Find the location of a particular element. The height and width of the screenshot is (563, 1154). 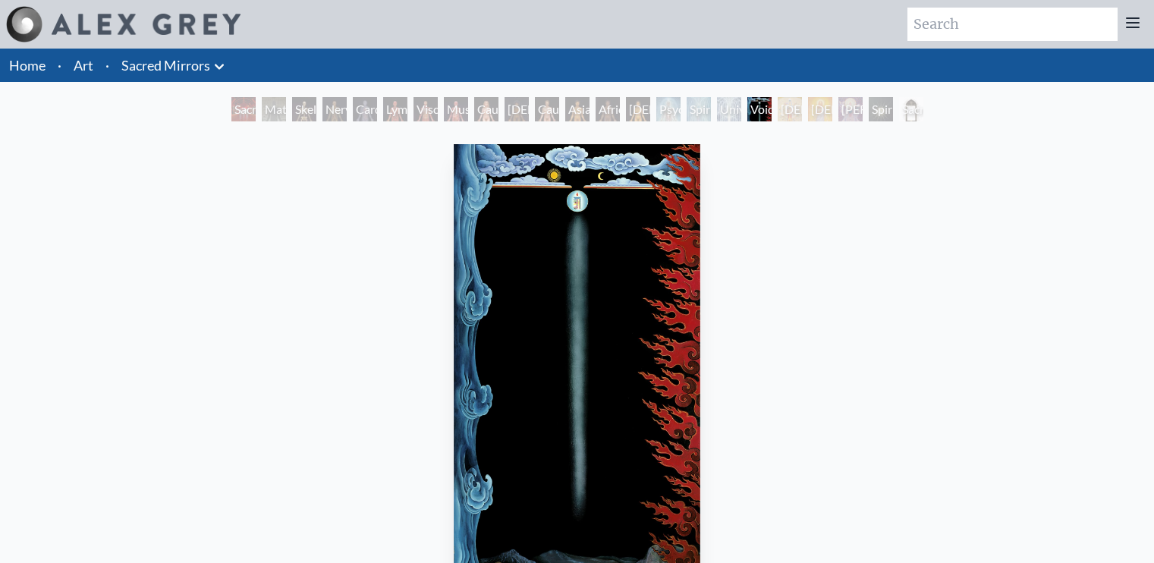

div: Cardiovascular System is located at coordinates (365, 109).